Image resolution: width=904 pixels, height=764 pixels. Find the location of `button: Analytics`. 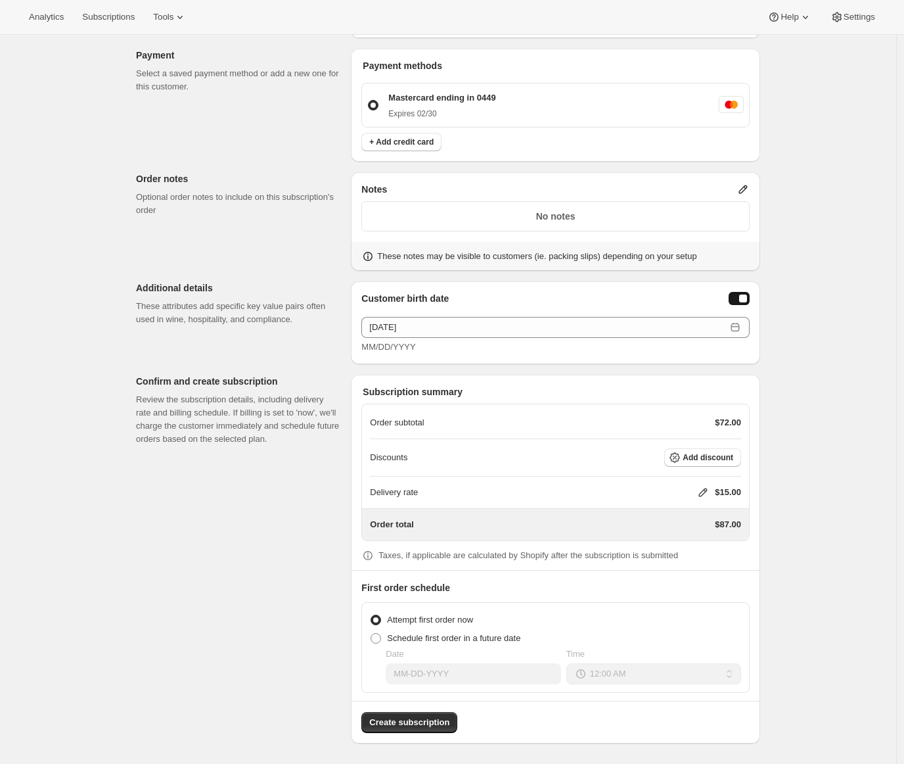

button: Analytics is located at coordinates (46, 17).